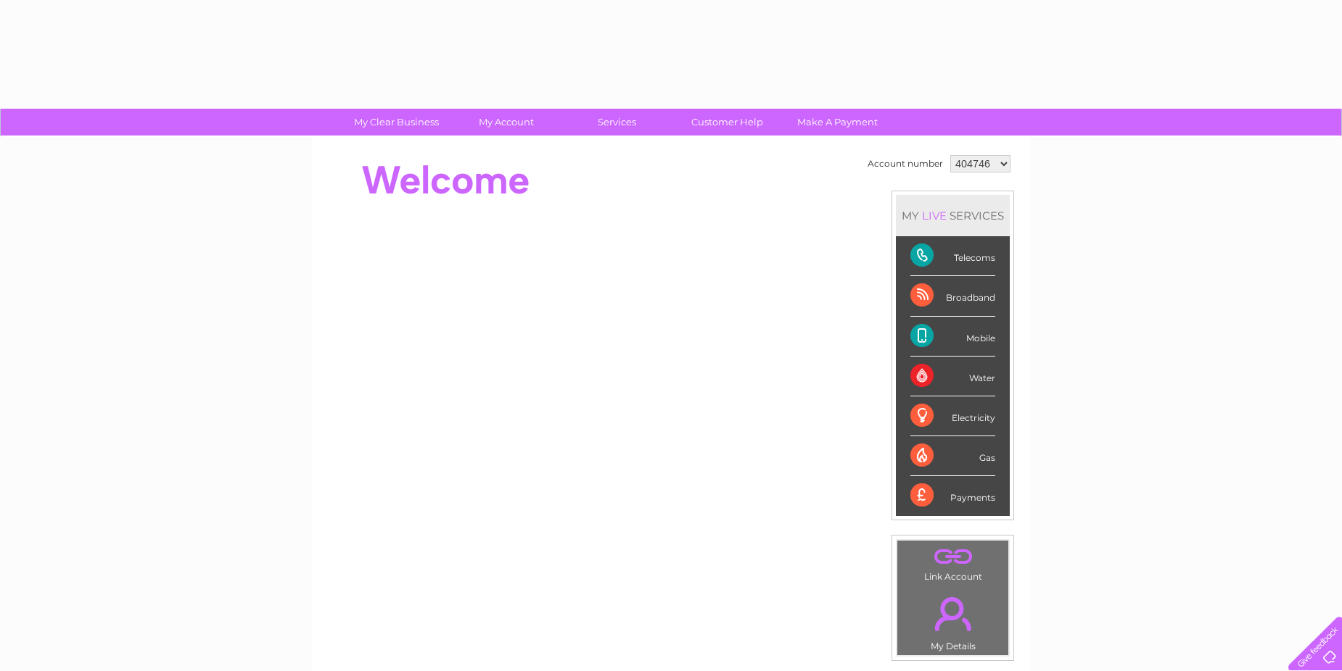 Image resolution: width=1342 pixels, height=671 pixels. I want to click on td: Link Account, so click(952, 563).